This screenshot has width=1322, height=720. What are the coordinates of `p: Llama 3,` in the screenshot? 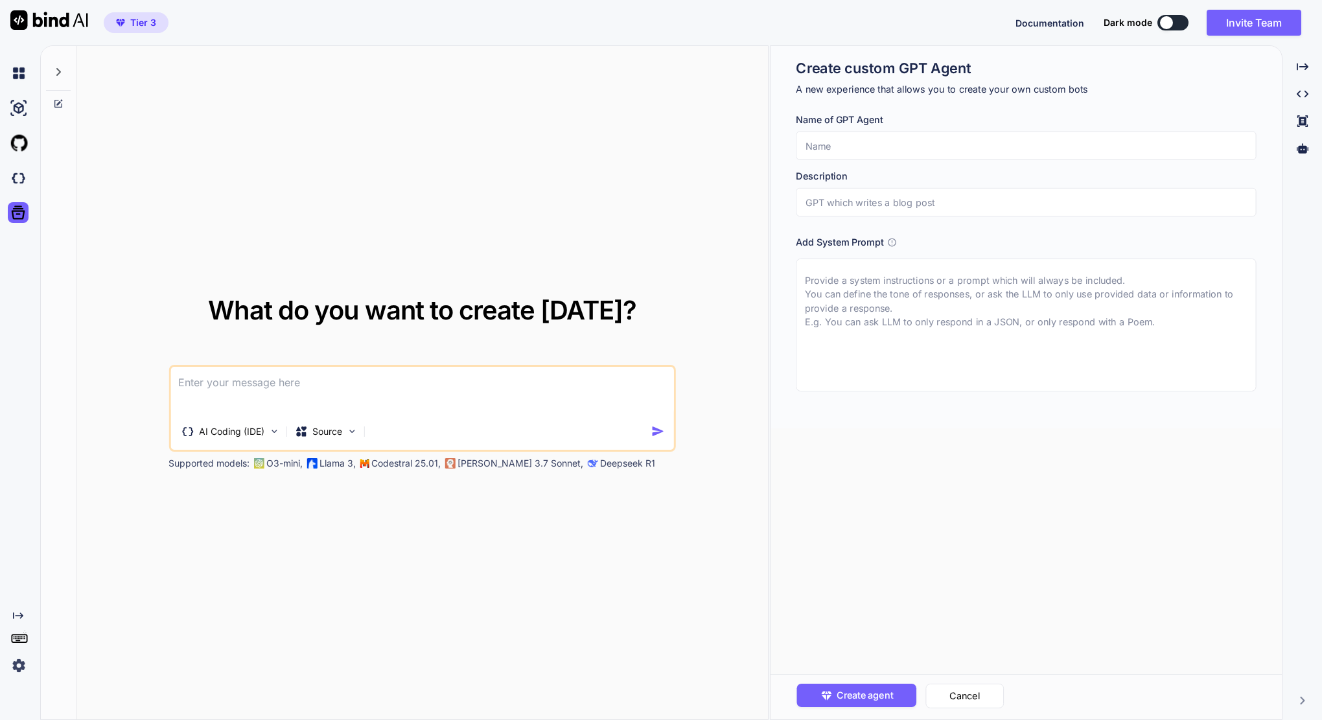 It's located at (338, 463).